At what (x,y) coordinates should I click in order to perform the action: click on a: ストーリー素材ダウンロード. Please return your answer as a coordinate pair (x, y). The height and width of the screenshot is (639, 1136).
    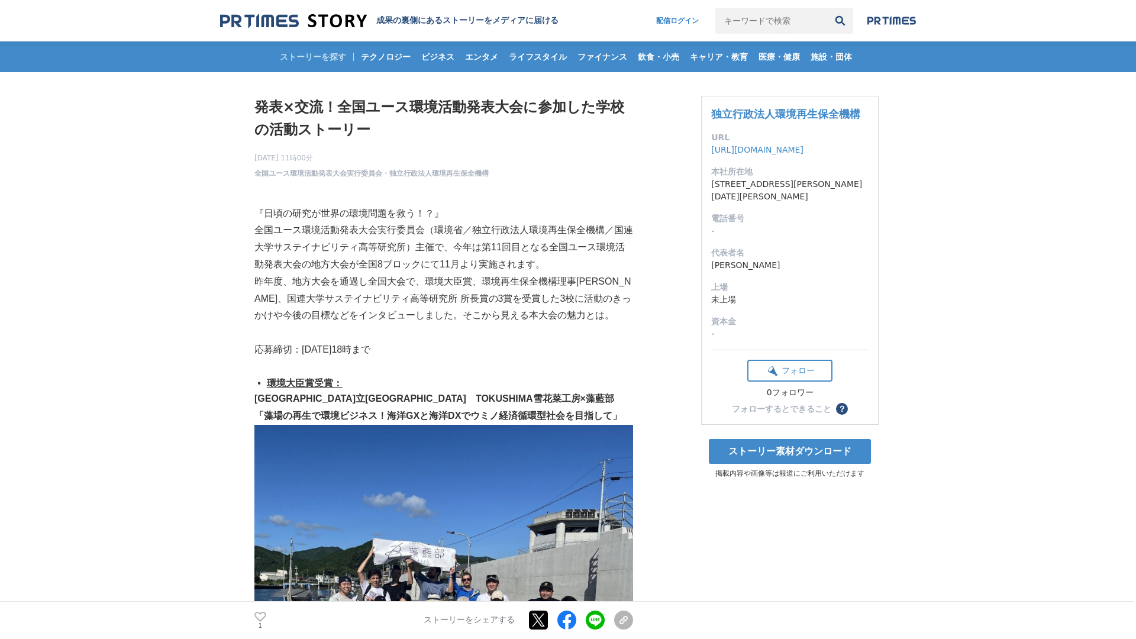
    Looking at the image, I should click on (790, 452).